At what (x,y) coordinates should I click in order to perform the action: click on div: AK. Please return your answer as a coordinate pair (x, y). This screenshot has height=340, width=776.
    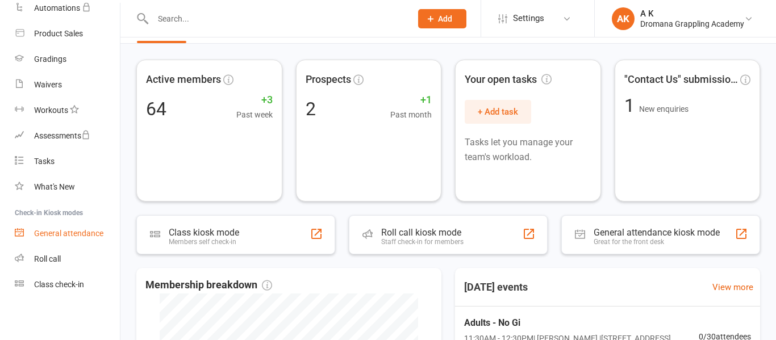
    Looking at the image, I should click on (623, 19).